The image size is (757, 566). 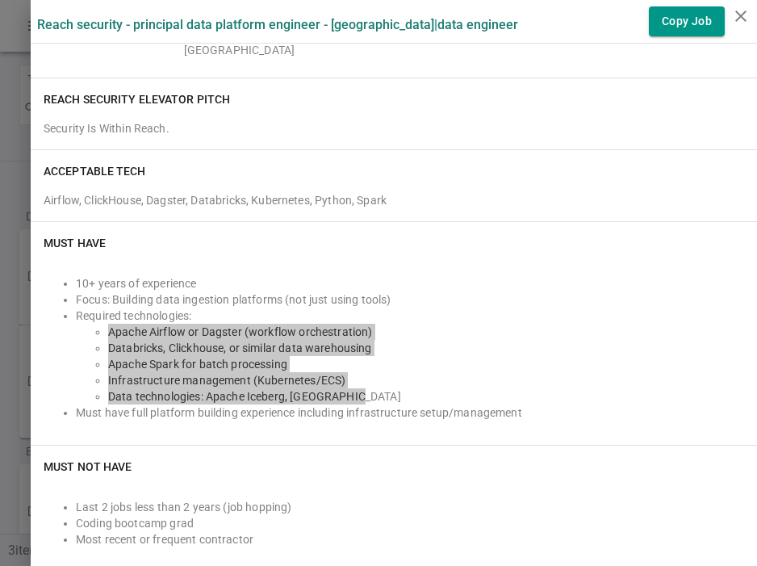 What do you see at coordinates (410, 539) in the screenshot?
I see `li: Most recent or frequent contractor` at bounding box center [410, 539].